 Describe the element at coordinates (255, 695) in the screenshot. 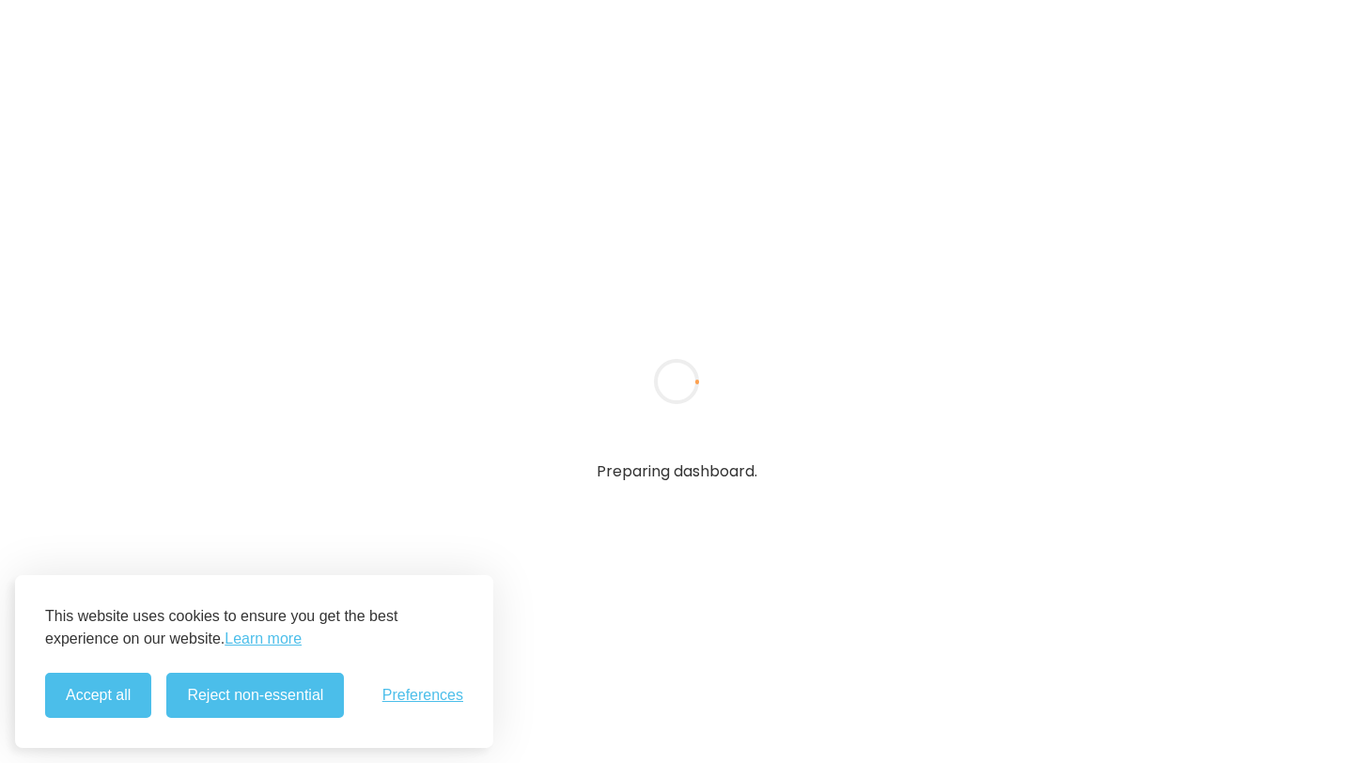

I see `button: Reject non-essential` at that location.